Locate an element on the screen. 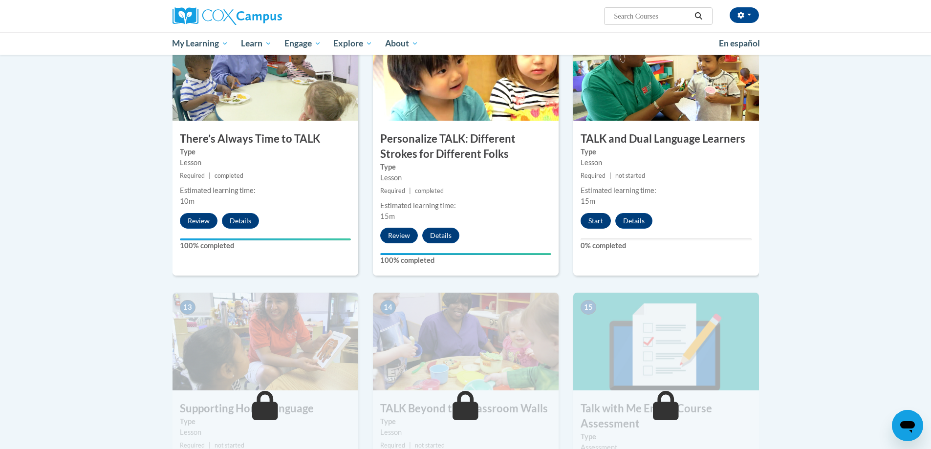  span: En español is located at coordinates (739, 43).